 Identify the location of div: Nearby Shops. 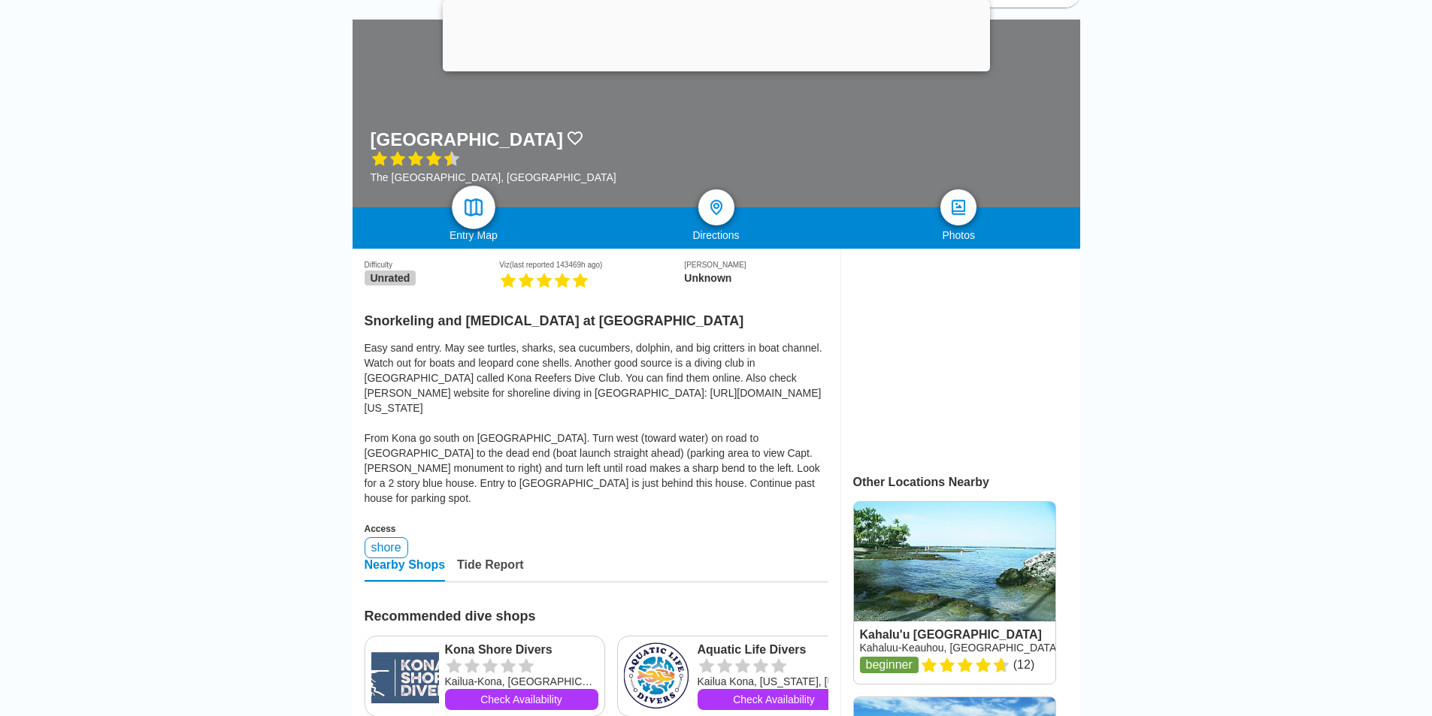
(405, 570).